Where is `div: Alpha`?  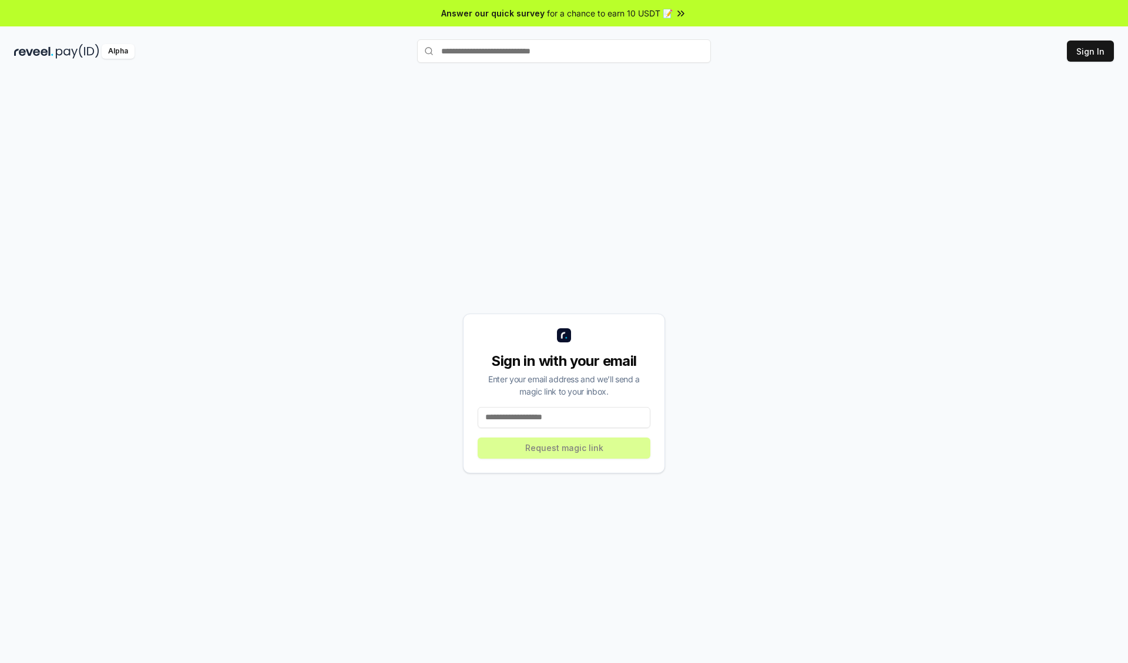 div: Alpha is located at coordinates (118, 51).